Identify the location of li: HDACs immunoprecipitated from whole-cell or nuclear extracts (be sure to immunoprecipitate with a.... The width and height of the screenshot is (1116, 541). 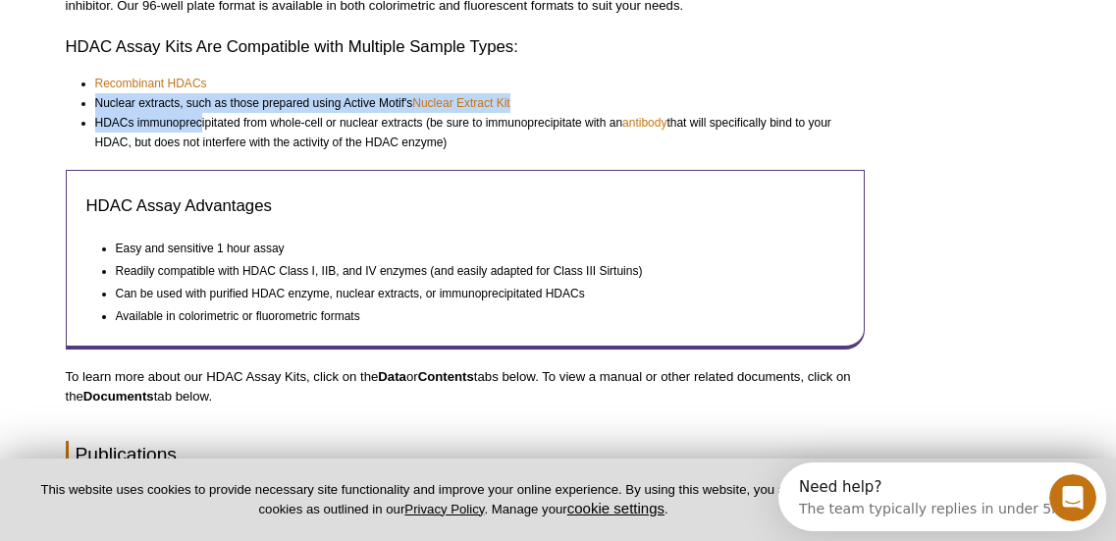
(471, 133).